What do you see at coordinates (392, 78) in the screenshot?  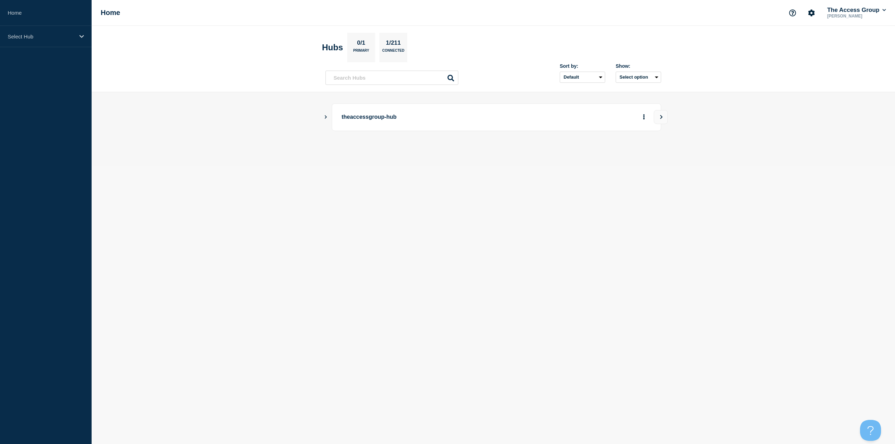 I see `input: Search Hubs` at bounding box center [392, 78].